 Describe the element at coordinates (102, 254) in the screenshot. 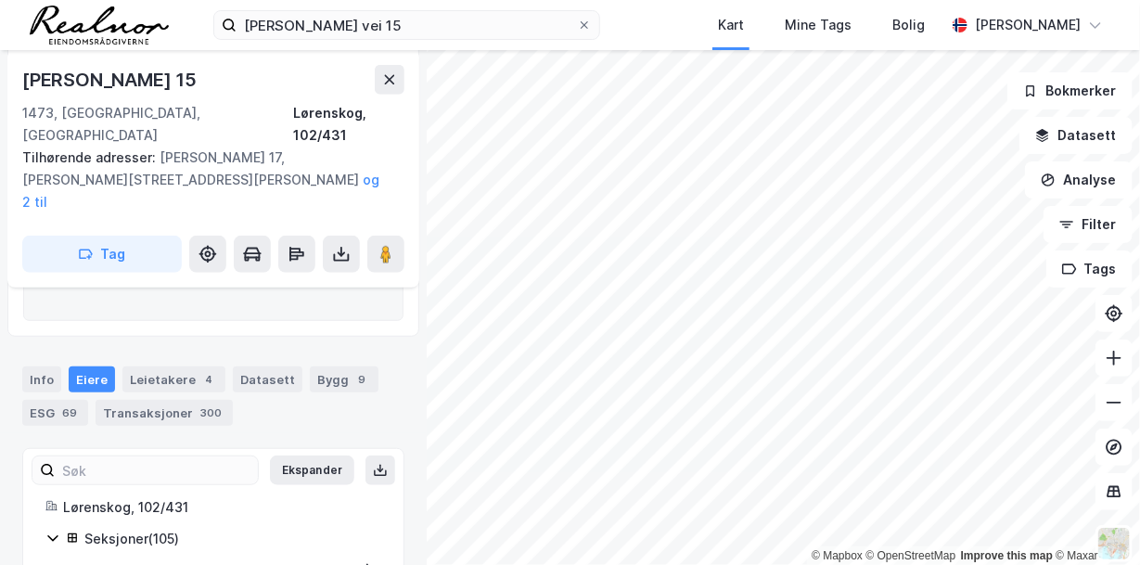

I see `button: Tag` at that location.